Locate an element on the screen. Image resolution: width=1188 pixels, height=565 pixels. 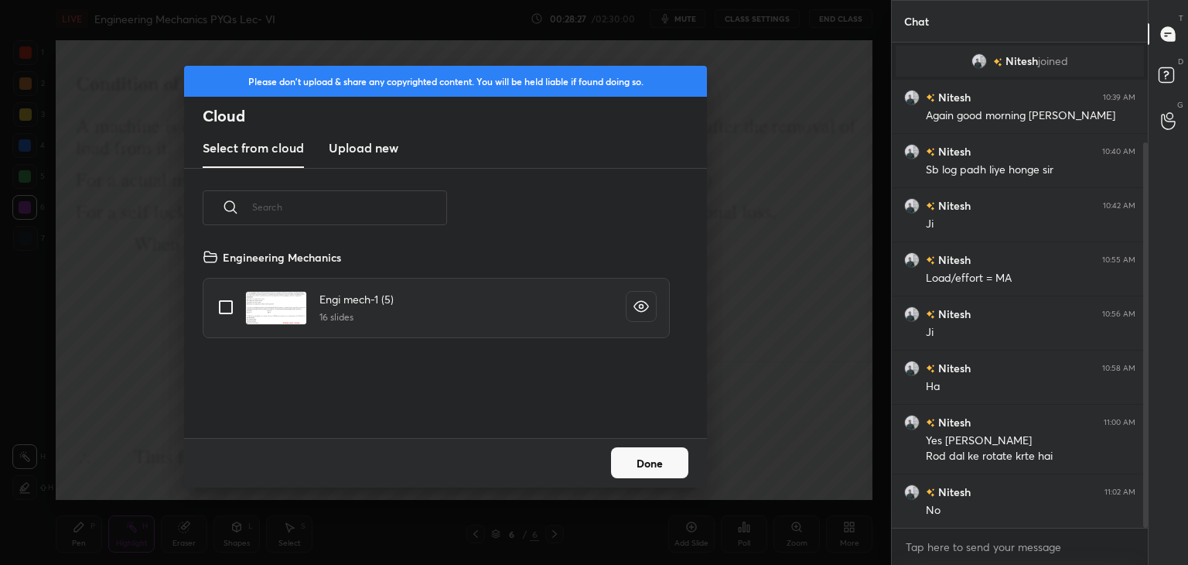
h4: Engineering Mechanics is located at coordinates (282, 257).